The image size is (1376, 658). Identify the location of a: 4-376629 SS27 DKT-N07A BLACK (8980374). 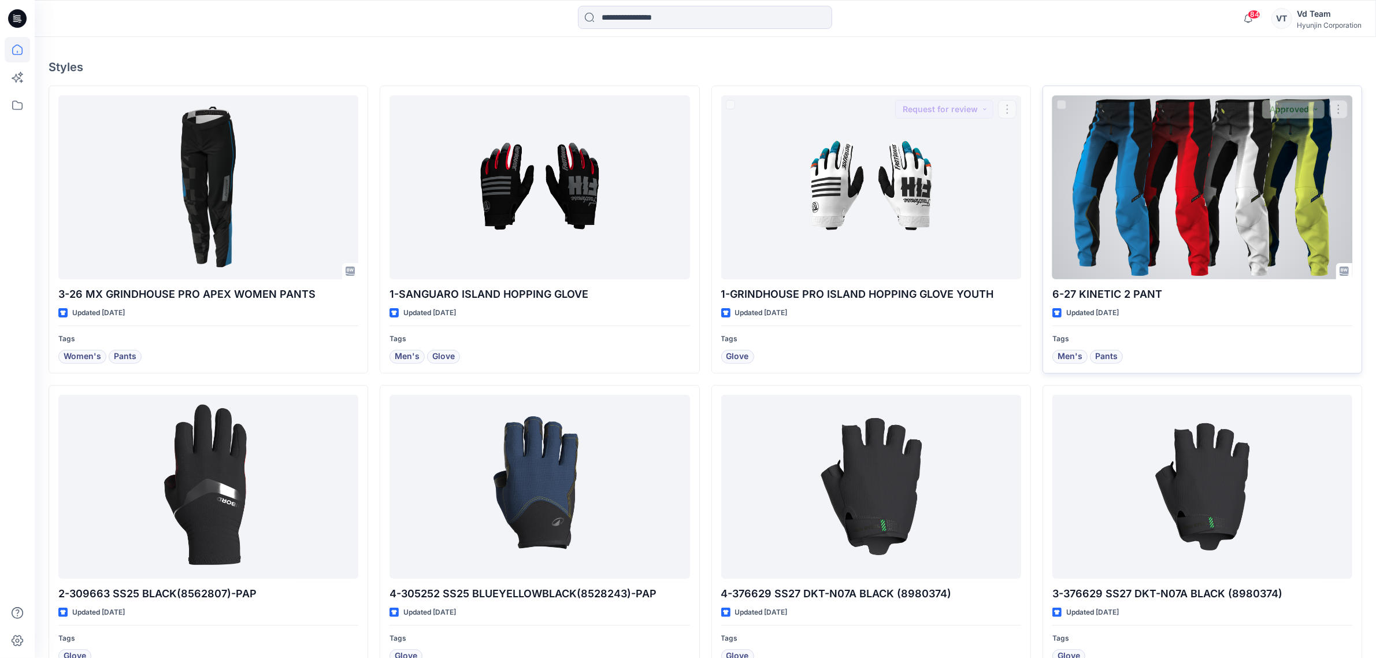
(871, 487).